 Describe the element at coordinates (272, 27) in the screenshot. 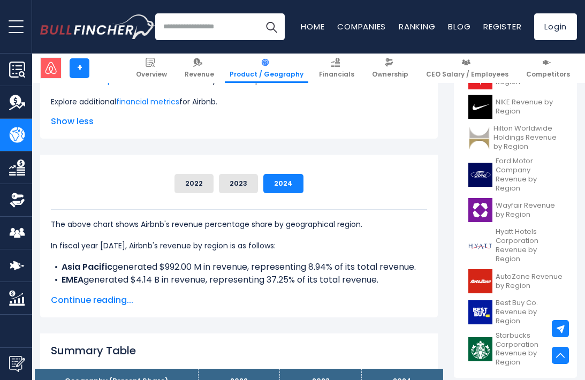

I see `button: Search` at that location.